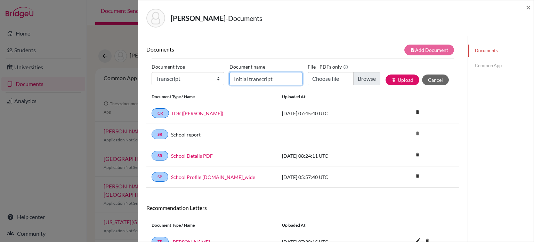 This screenshot has height=242, width=534. I want to click on a: School report, so click(186, 134).